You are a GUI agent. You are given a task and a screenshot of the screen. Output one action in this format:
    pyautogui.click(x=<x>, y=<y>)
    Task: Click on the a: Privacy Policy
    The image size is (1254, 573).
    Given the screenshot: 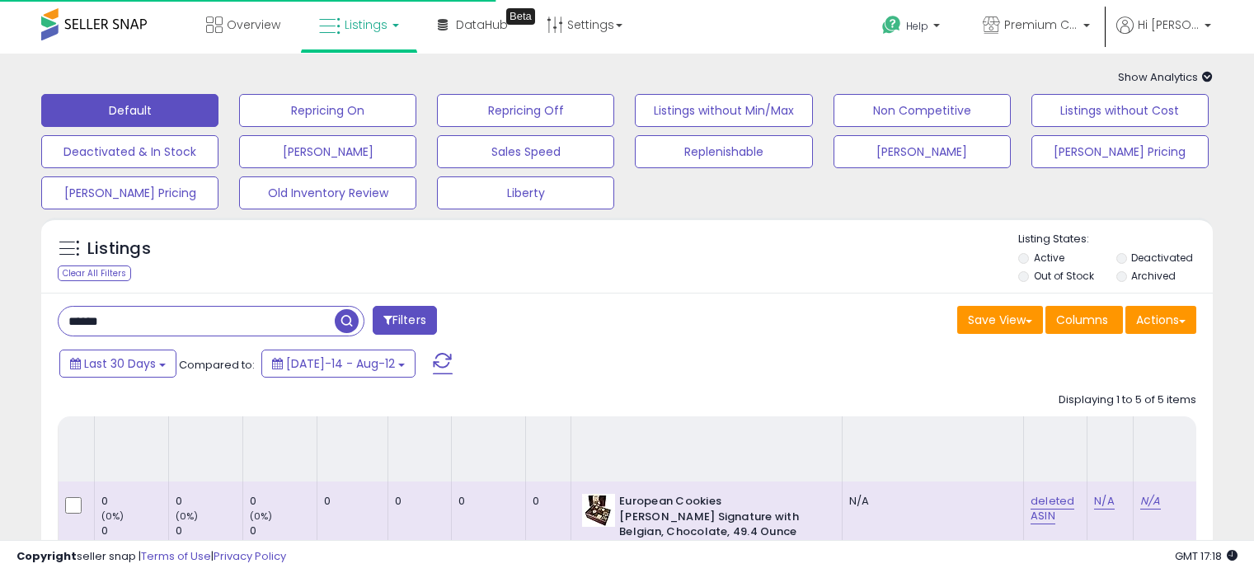 What is the action you would take?
    pyautogui.click(x=250, y=556)
    